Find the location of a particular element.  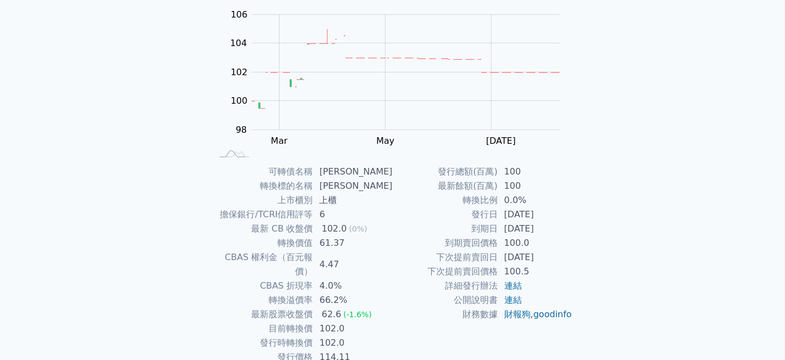

a: goodinfo is located at coordinates (552, 314).